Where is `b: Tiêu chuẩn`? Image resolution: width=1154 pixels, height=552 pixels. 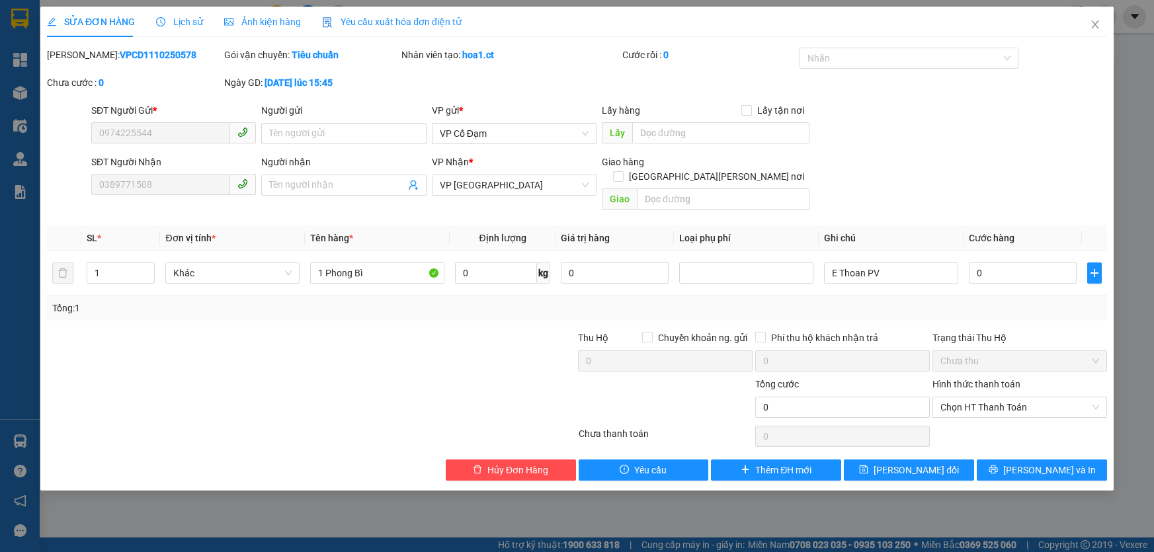 b: Tiêu chuẩn is located at coordinates (315, 55).